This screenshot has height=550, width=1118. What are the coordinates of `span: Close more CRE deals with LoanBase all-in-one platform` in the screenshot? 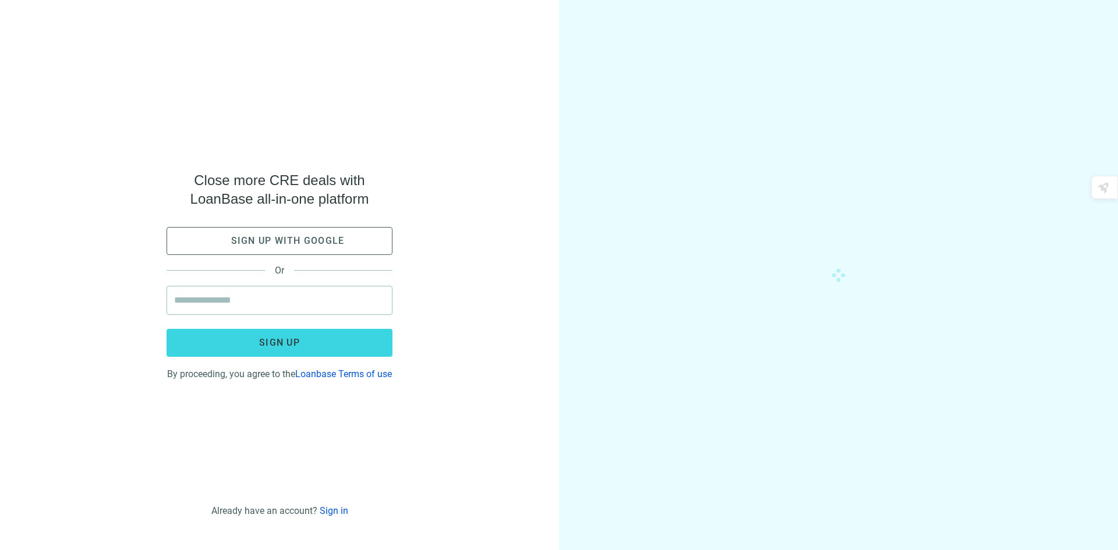 It's located at (280, 190).